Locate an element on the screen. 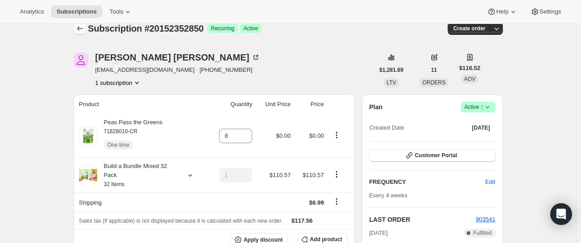  h2: Plan is located at coordinates (376, 107).